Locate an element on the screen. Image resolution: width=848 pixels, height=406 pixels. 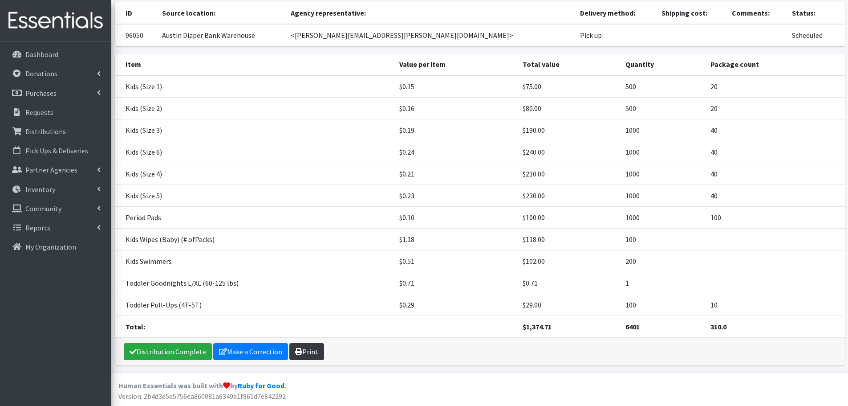
a: Dashboard is located at coordinates (56, 54).